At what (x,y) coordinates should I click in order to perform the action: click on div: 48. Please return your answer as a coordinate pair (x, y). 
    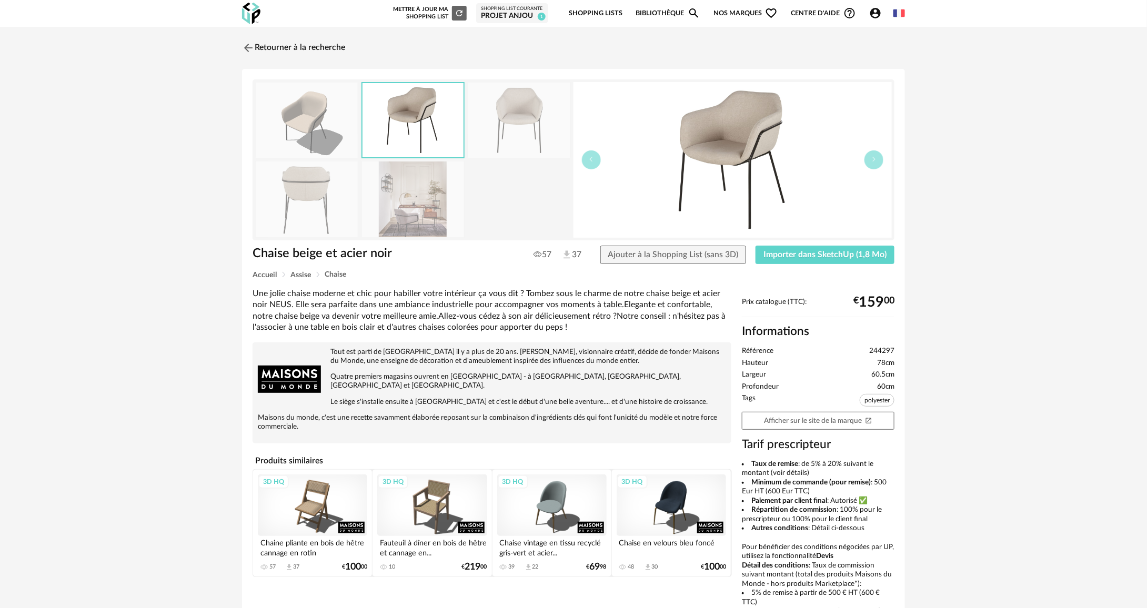
    Looking at the image, I should click on (632, 567).